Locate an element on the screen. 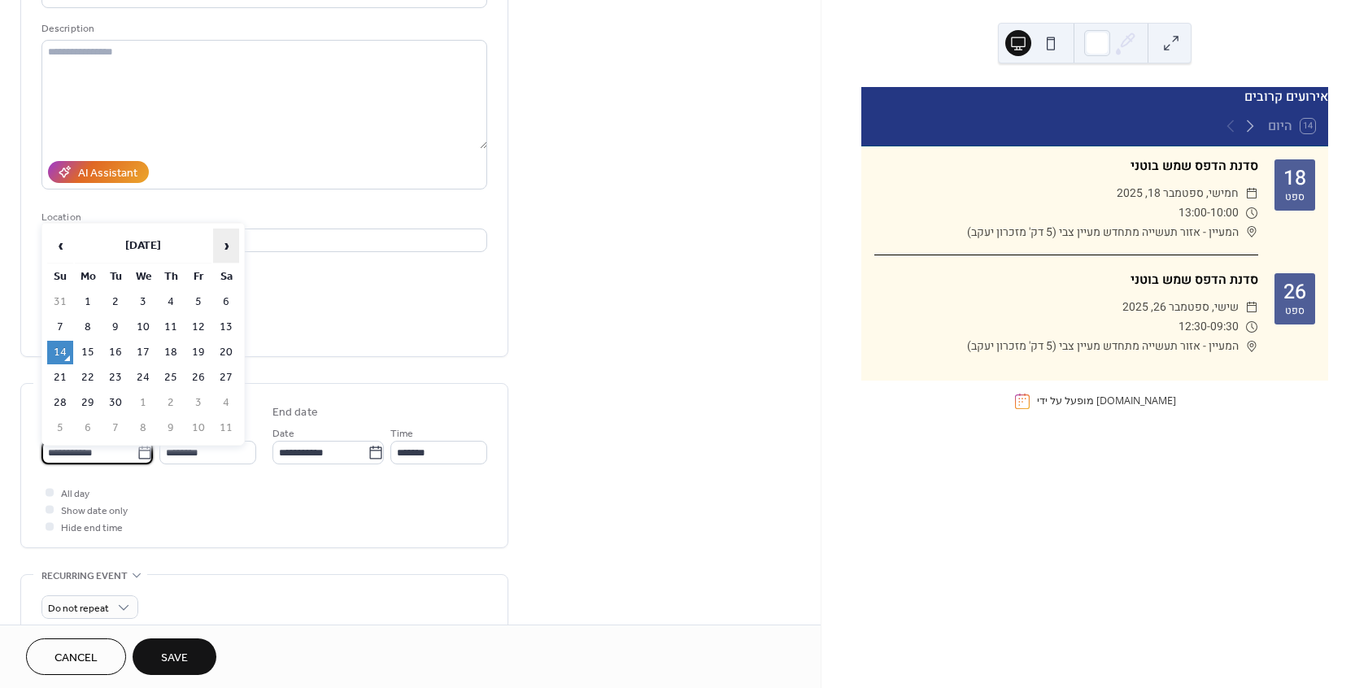 This screenshot has width=1368, height=688. span: 13:00 is located at coordinates (1192, 213).